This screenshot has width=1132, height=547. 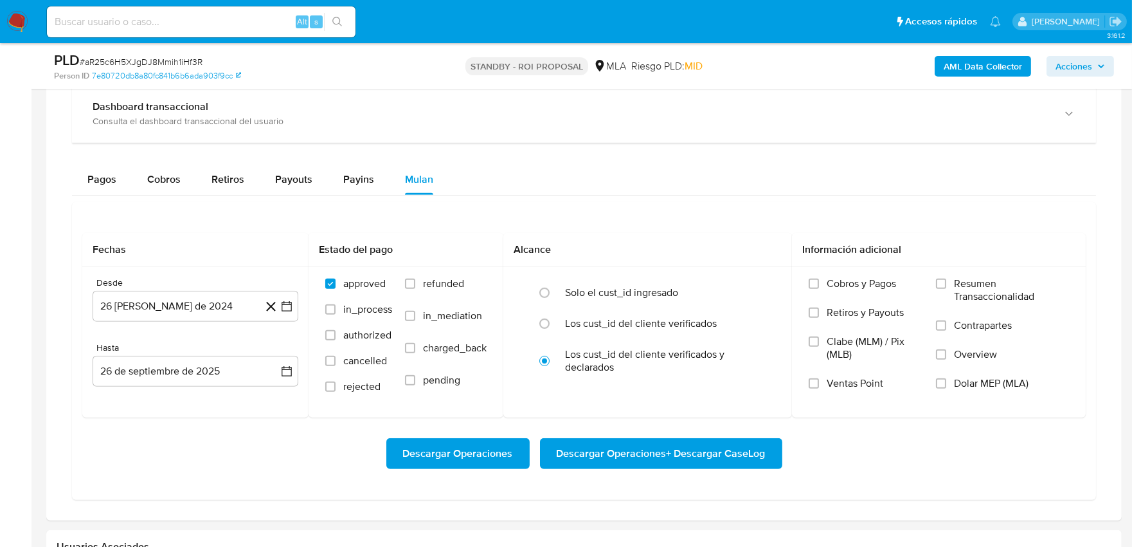 I want to click on div: MLA, so click(x=610, y=66).